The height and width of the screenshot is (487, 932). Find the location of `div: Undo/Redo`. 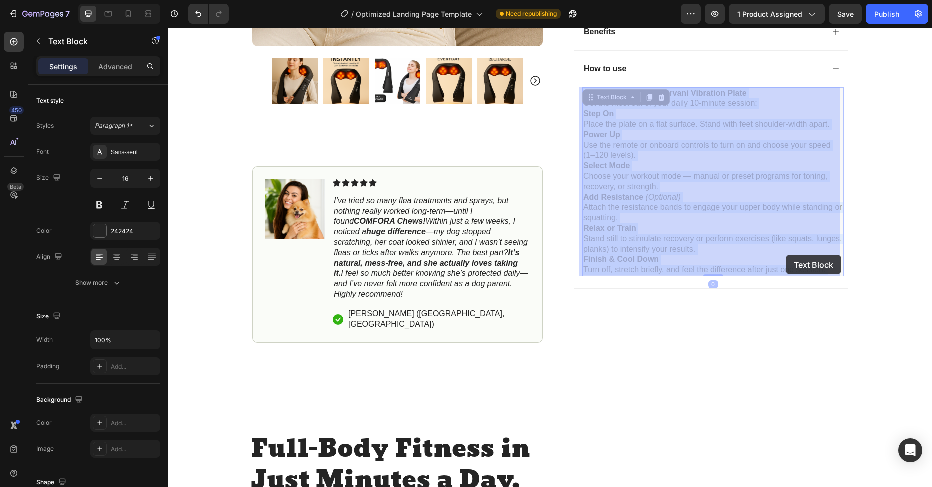

div: Undo/Redo is located at coordinates (208, 14).